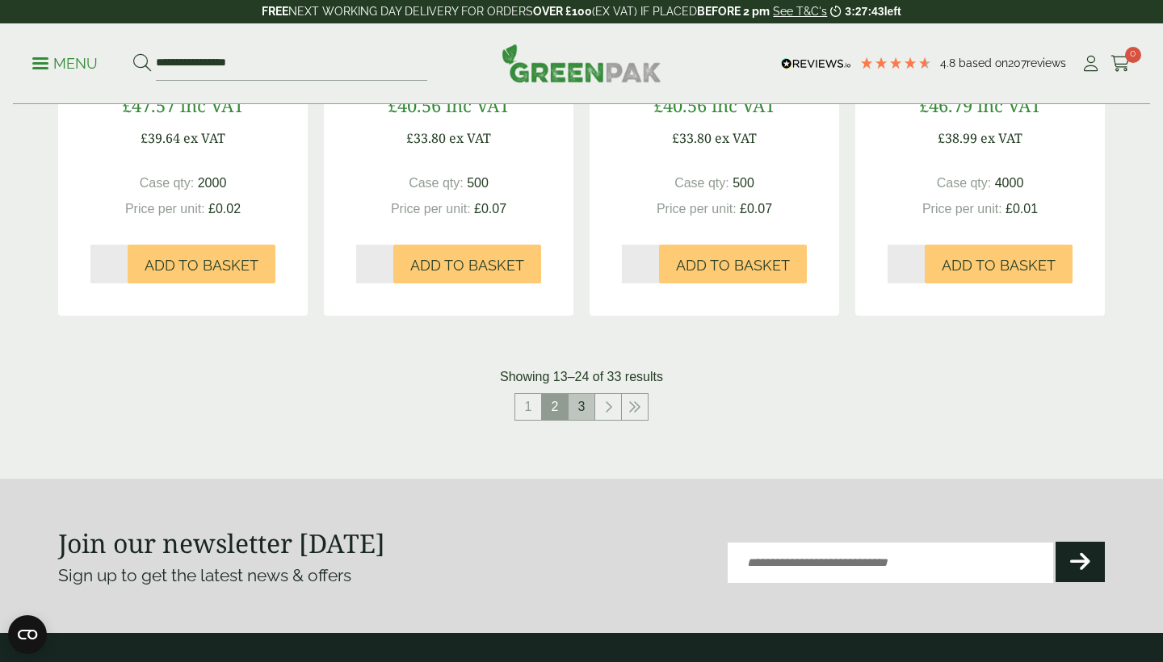 The width and height of the screenshot is (1163, 662). Describe the element at coordinates (957, 138) in the screenshot. I see `span: £38.99` at that location.